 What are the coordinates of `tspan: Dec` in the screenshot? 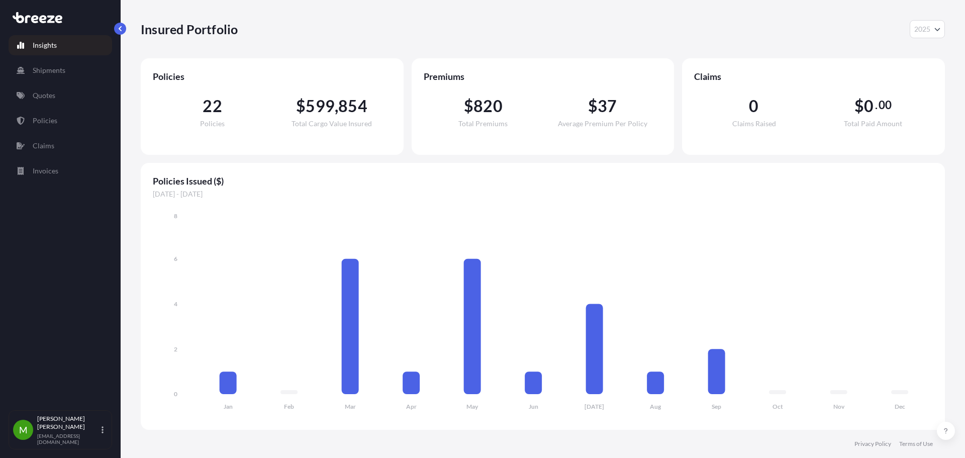 It's located at (899, 406).